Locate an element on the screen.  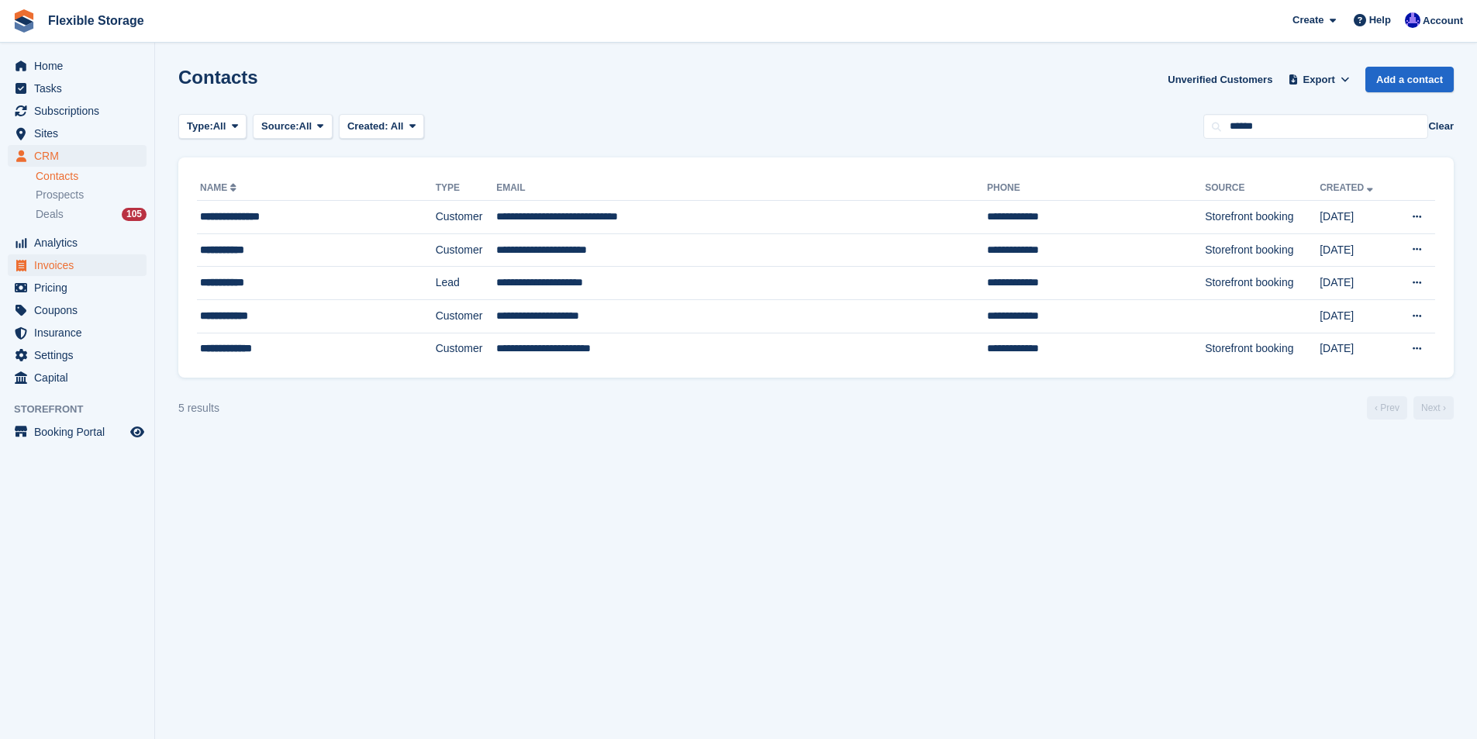
span: Account is located at coordinates (1443, 21).